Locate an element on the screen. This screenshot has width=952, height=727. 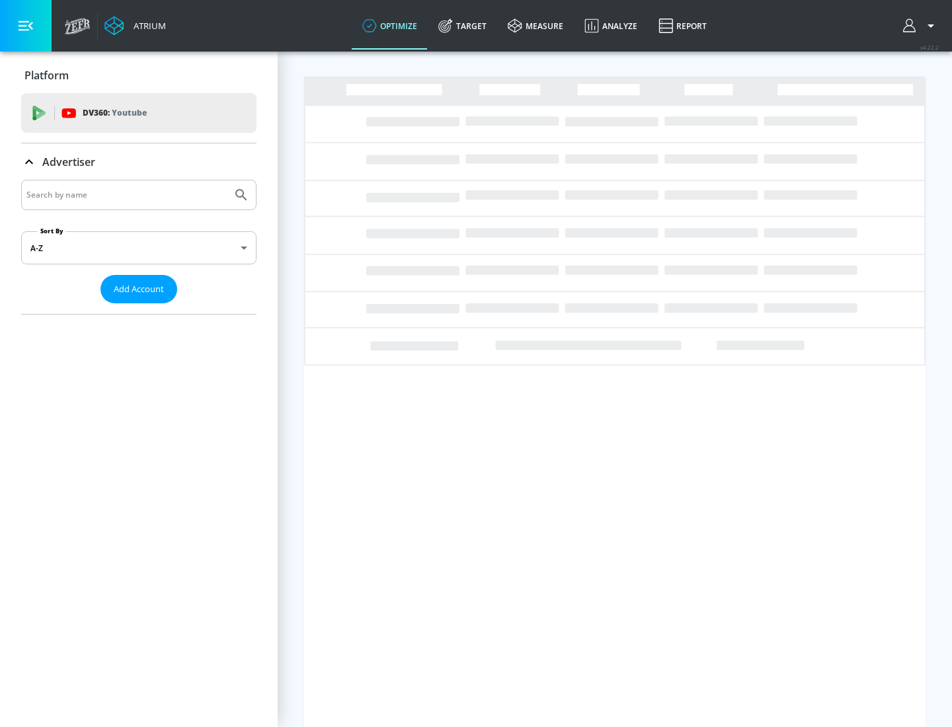
a: optimize is located at coordinates (390, 26).